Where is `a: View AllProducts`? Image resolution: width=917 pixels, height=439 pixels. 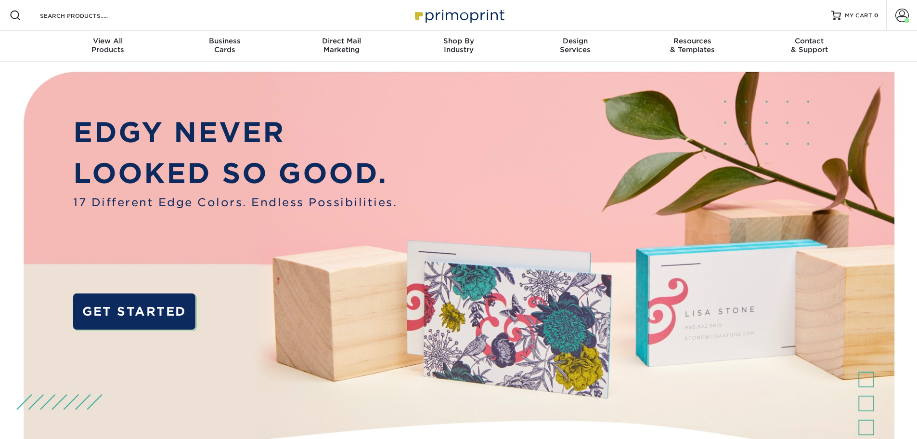 a: View AllProducts is located at coordinates (108, 46).